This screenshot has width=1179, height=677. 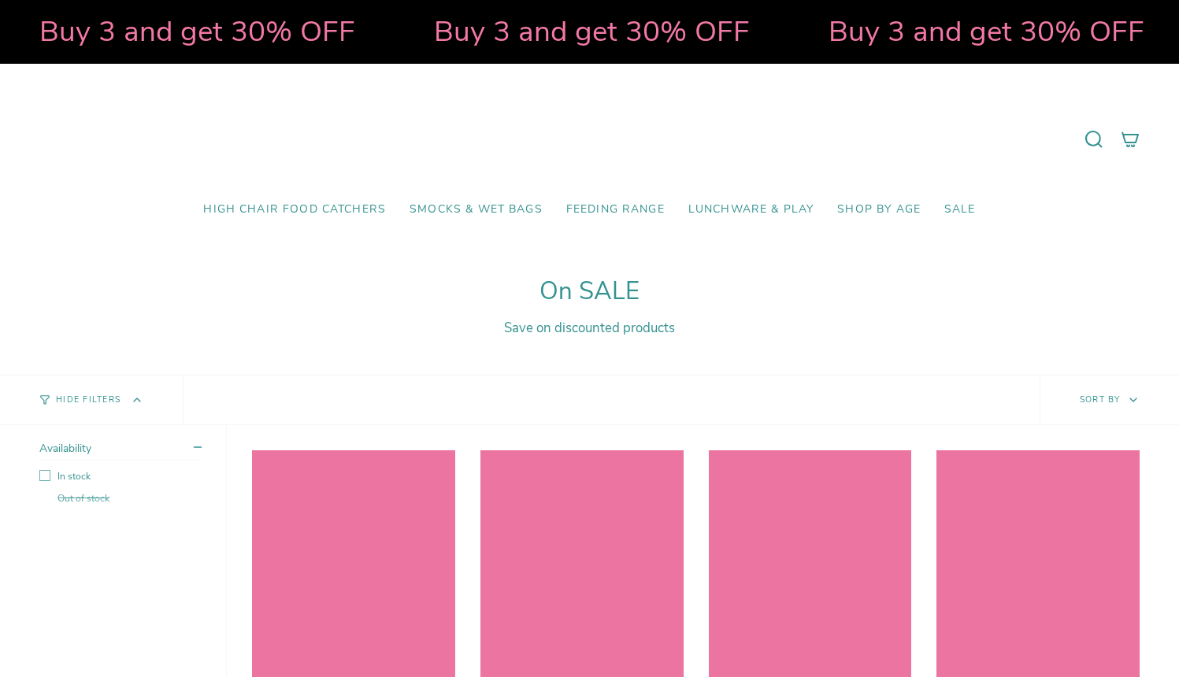 What do you see at coordinates (960, 210) in the screenshot?
I see `span: SALE` at bounding box center [960, 210].